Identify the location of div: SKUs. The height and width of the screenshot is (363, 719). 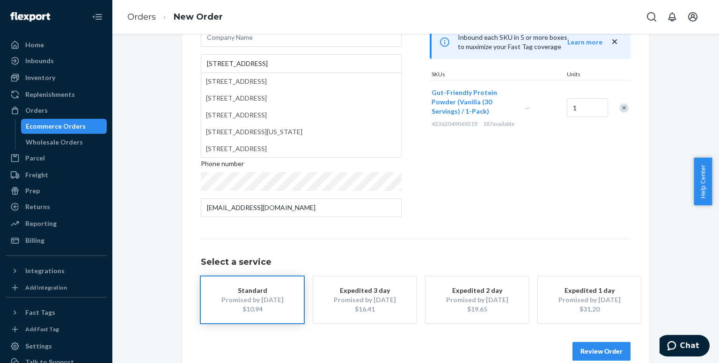
(497, 75).